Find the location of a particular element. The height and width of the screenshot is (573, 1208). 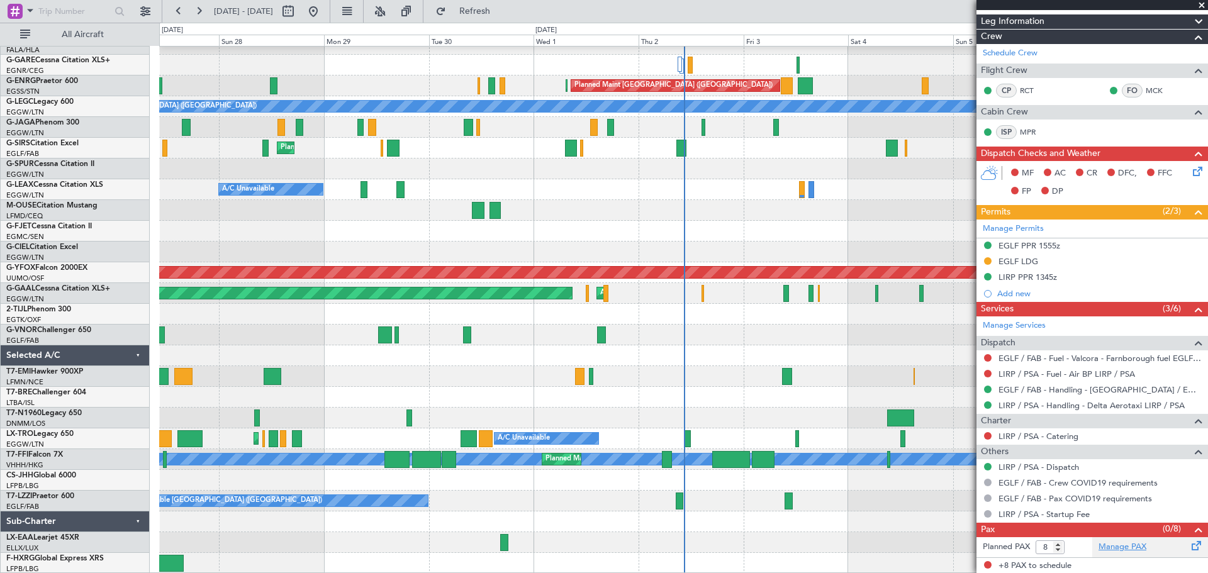

span: G-LEGC is located at coordinates (20, 102).